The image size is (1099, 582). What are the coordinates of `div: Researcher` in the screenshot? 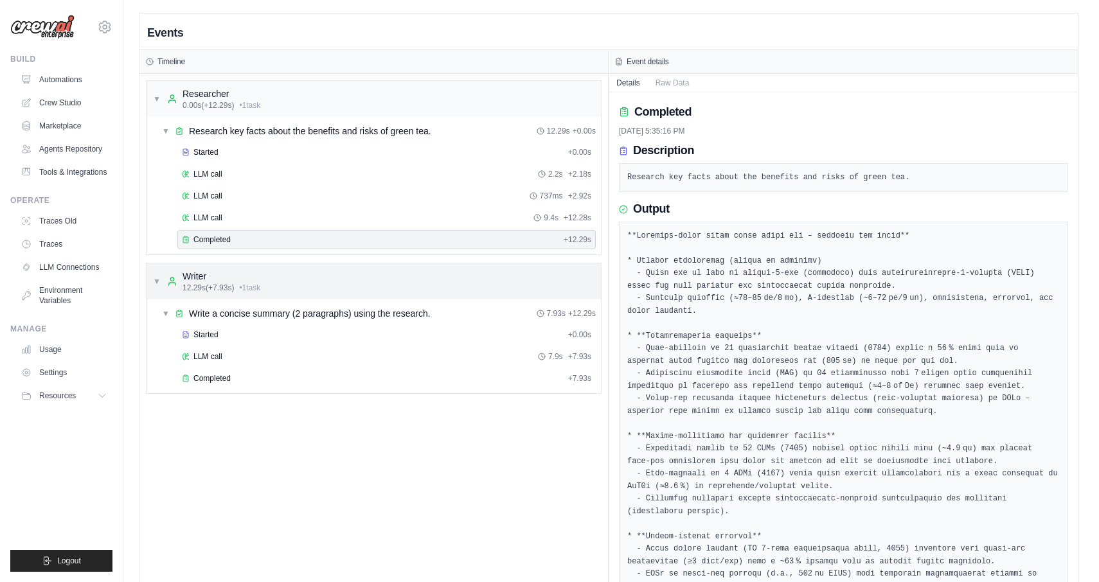 It's located at (221, 94).